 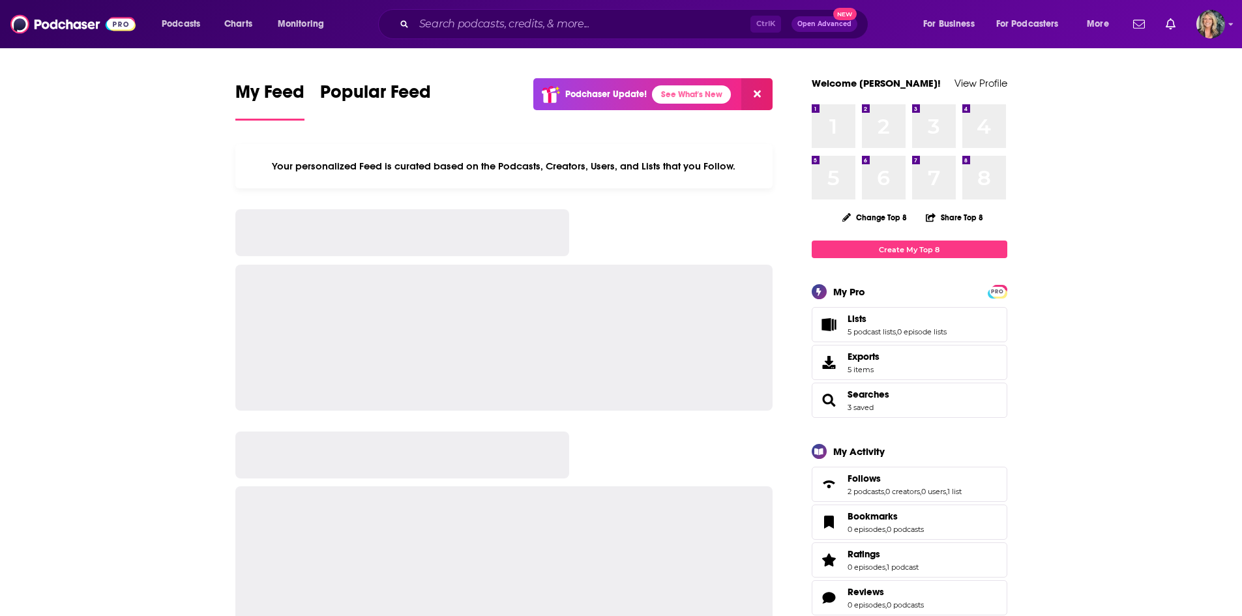 What do you see at coordinates (1098, 24) in the screenshot?
I see `span: More` at bounding box center [1098, 24].